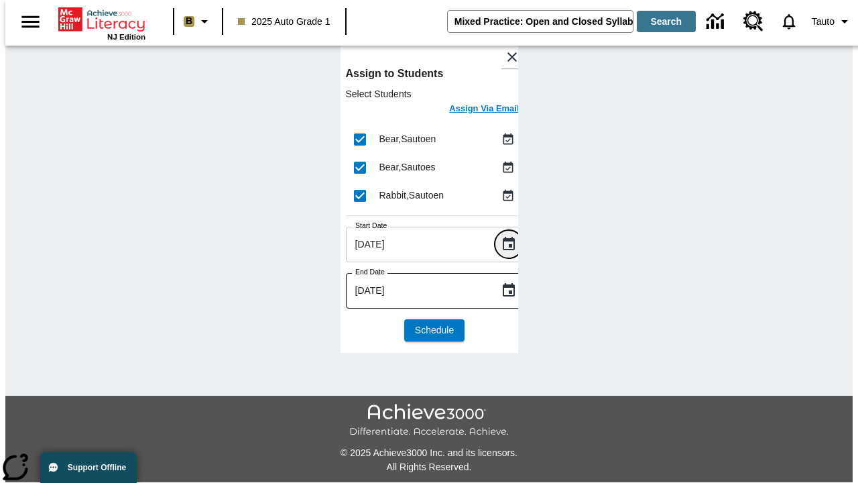 This screenshot has height=483, width=858. Describe the element at coordinates (512, 57) in the screenshot. I see `button: Close` at that location.